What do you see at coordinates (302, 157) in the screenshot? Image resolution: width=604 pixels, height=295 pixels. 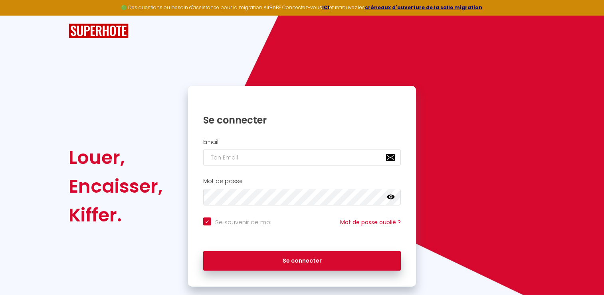 I see `input: Ton Email` at bounding box center [302, 157].